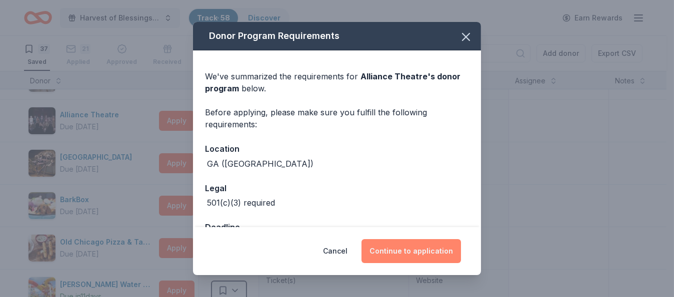 This screenshot has height=297, width=674. I want to click on div: Donor Program Requirements, so click(337, 36).